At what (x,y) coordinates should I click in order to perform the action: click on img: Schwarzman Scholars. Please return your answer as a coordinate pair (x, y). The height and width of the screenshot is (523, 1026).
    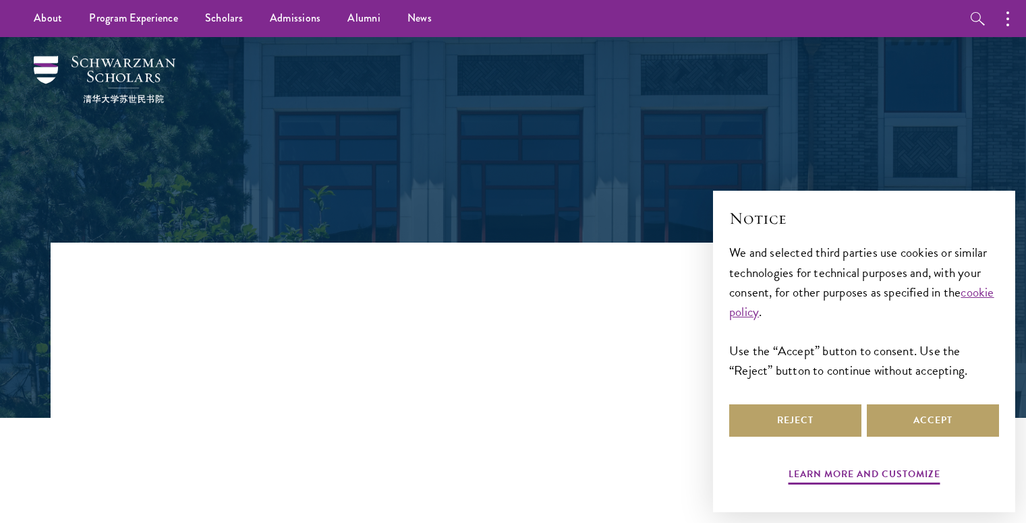
    Looking at the image, I should click on (105, 80).